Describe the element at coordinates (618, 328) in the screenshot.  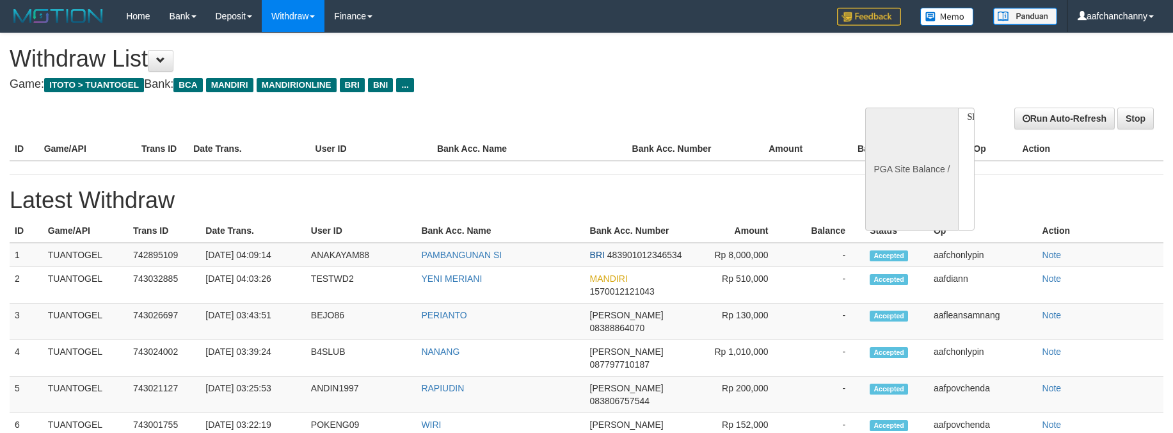
I see `span: 08388864070` at that location.